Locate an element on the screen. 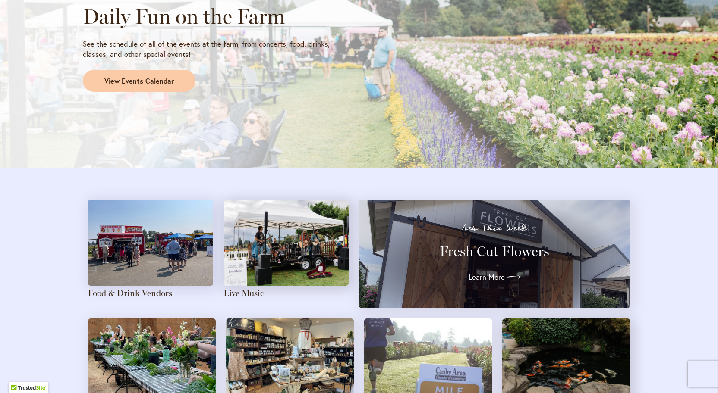 Image resolution: width=718 pixels, height=393 pixels. a: Food & Drink Vendors is located at coordinates (130, 293).